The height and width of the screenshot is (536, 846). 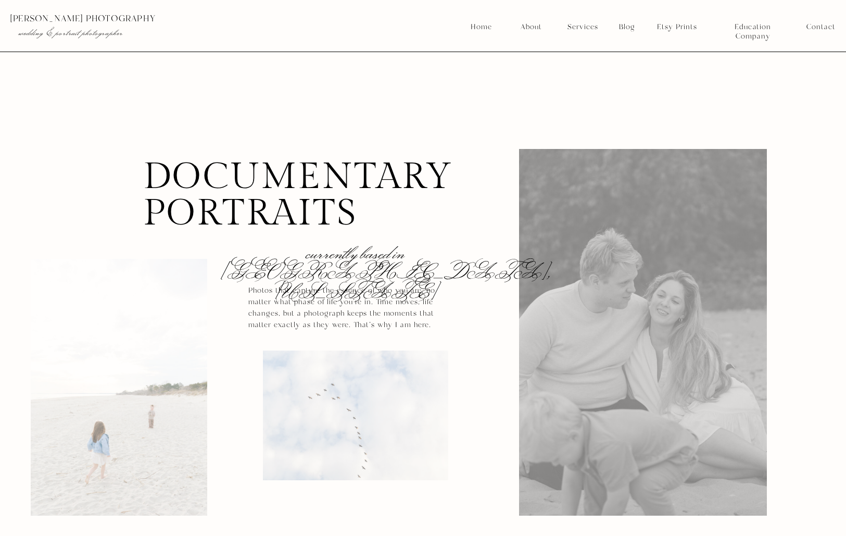 I want to click on a: Services, so click(x=582, y=27).